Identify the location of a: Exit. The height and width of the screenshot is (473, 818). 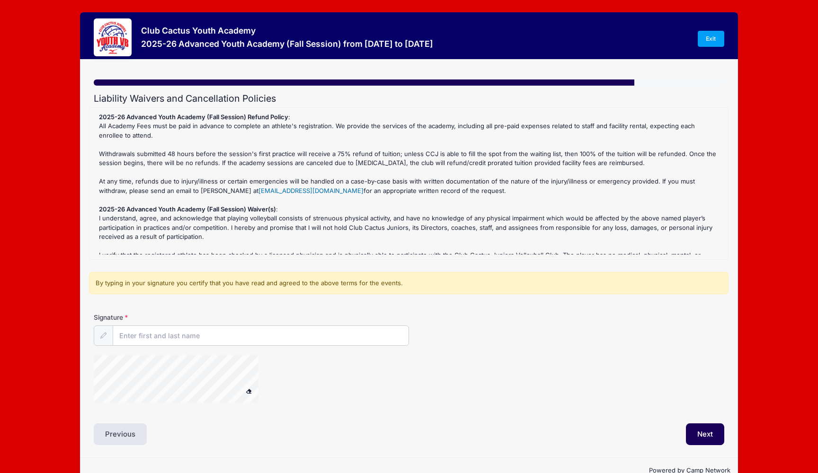
(711, 39).